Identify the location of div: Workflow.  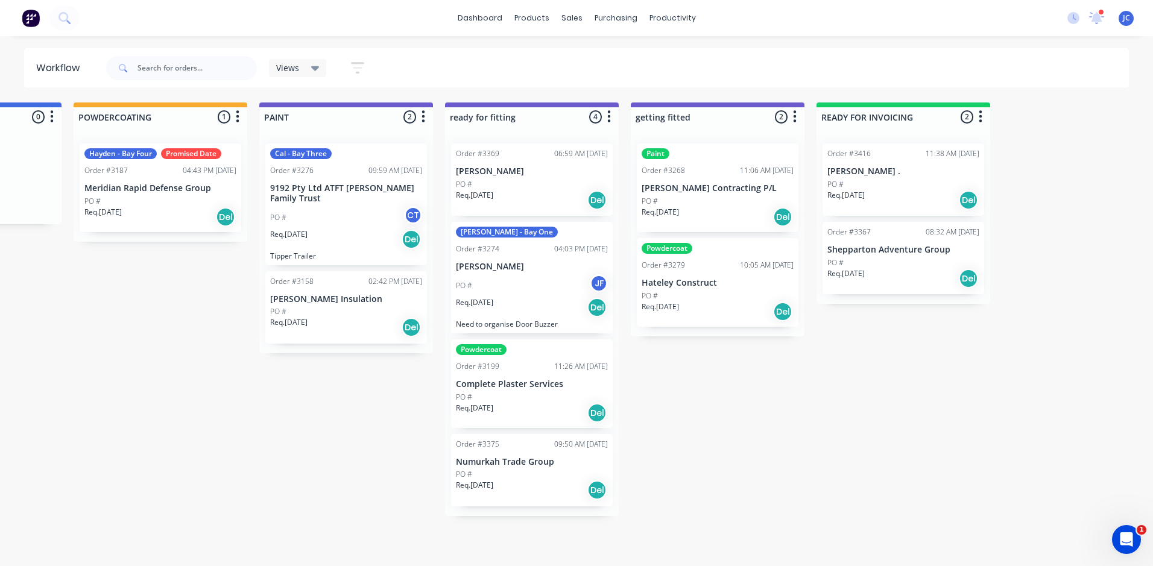
(61, 68).